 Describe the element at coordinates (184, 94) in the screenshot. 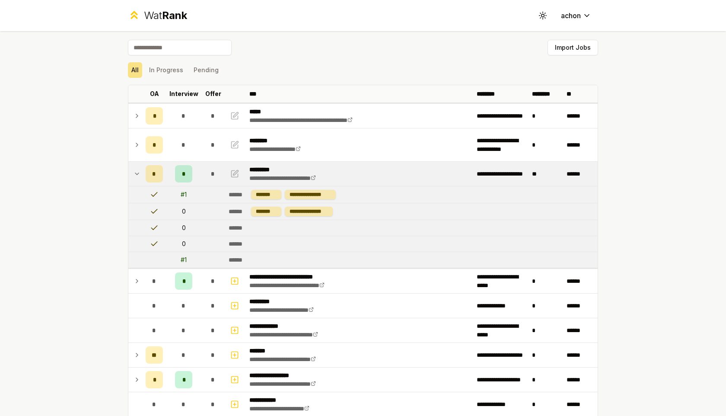

I see `p: Interview` at that location.